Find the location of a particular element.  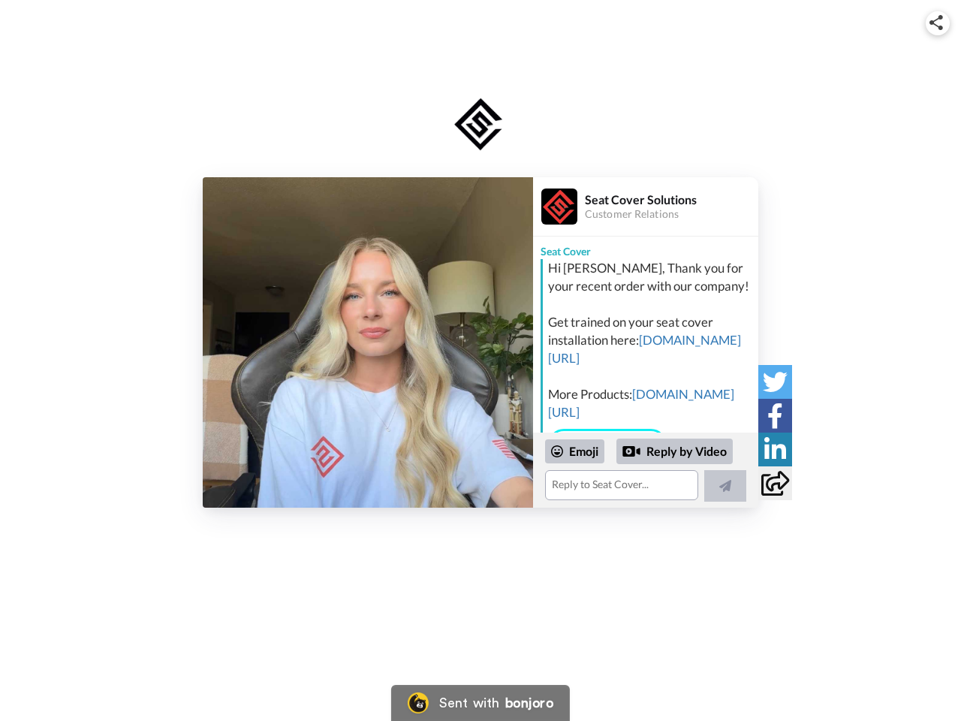

img: ic_share.svg is located at coordinates (936, 23).